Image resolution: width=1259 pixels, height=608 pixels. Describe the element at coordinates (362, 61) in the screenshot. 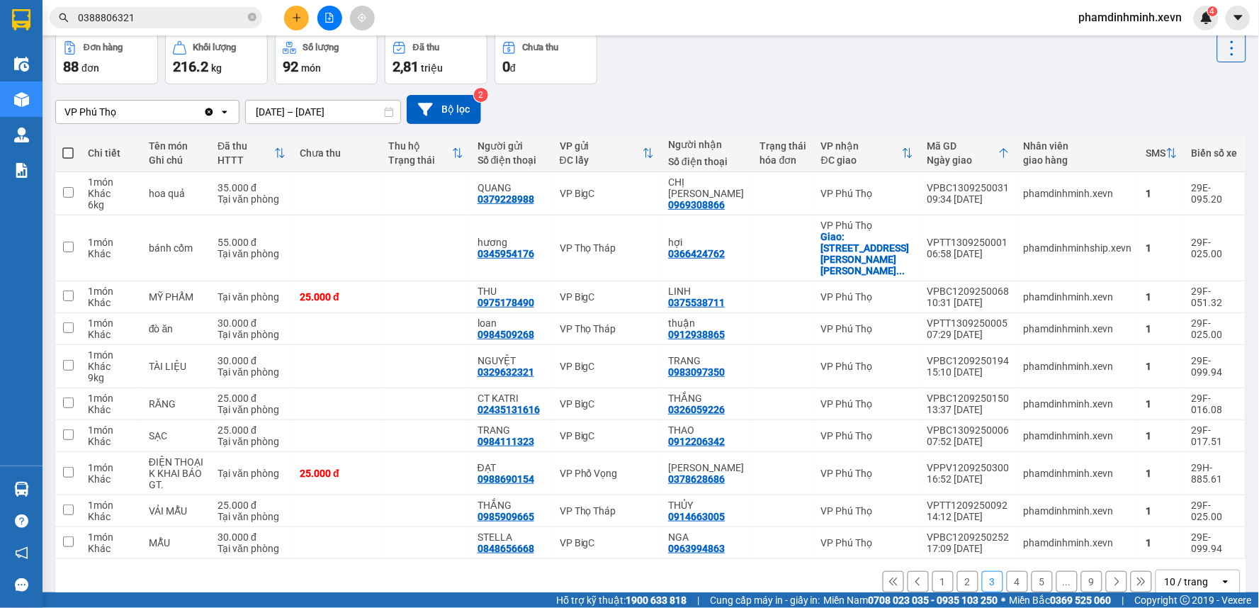

I see `li: Hotline: 19001155` at that location.